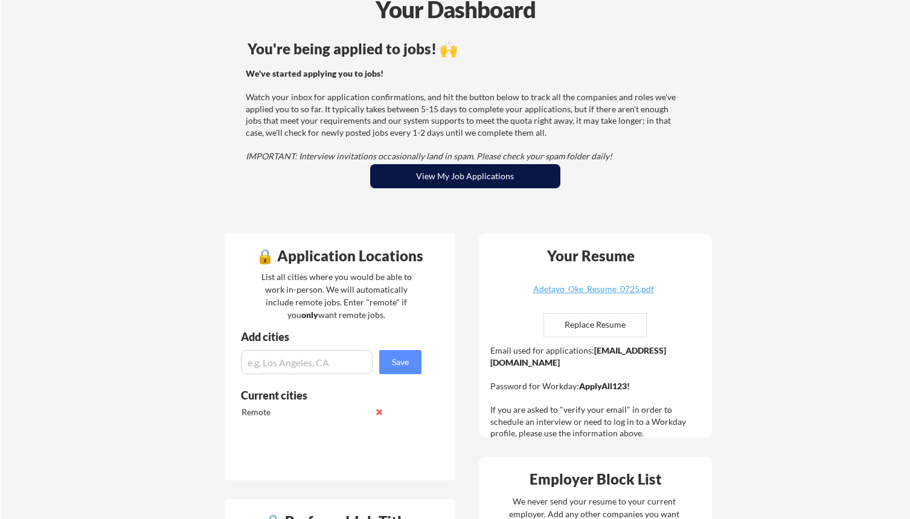 This screenshot has height=519, width=910. What do you see at coordinates (591, 256) in the screenshot?
I see `div: Your Resume` at bounding box center [591, 256].